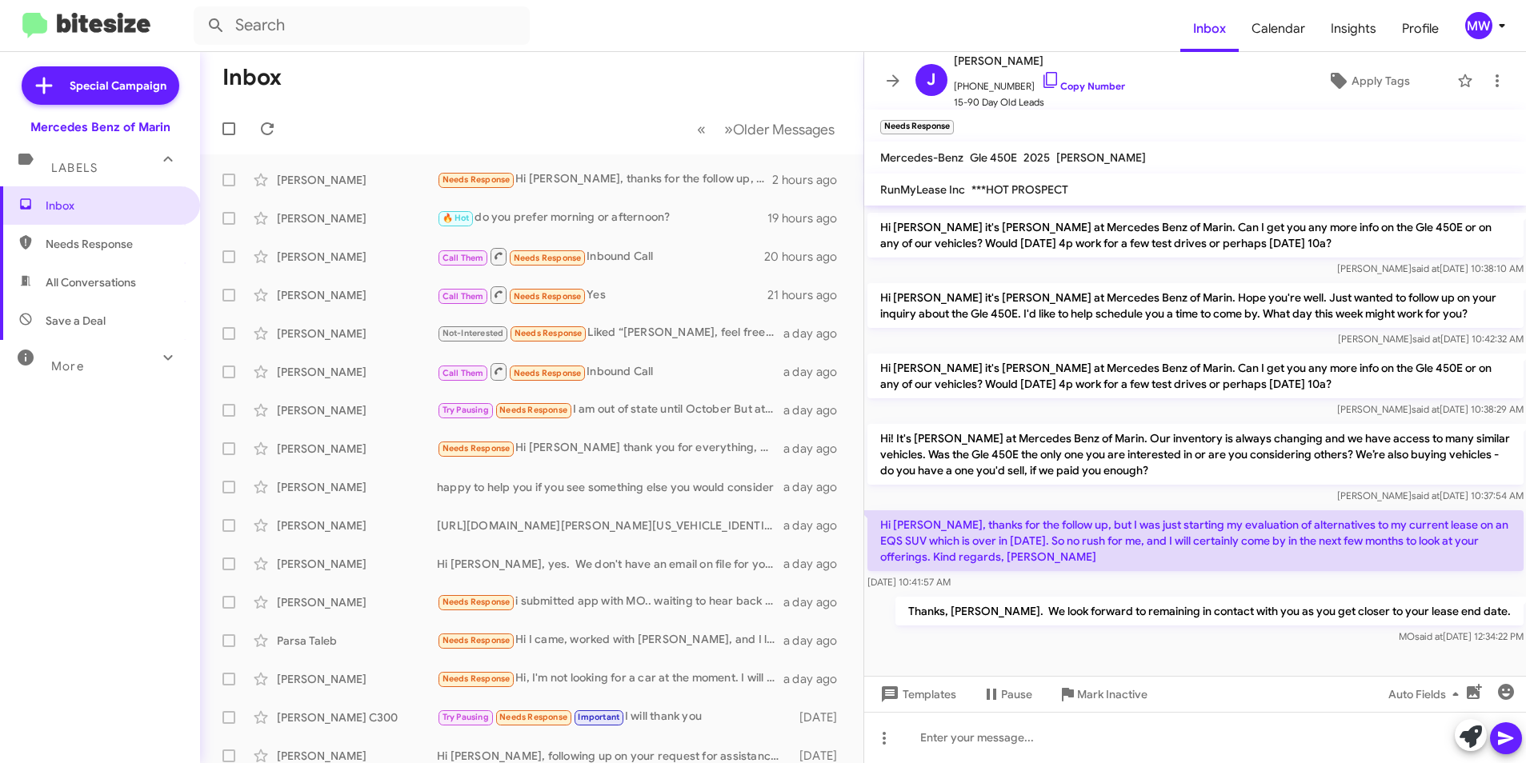 The width and height of the screenshot is (1526, 763). What do you see at coordinates (1353, 29) in the screenshot?
I see `a: Insights` at bounding box center [1353, 29].